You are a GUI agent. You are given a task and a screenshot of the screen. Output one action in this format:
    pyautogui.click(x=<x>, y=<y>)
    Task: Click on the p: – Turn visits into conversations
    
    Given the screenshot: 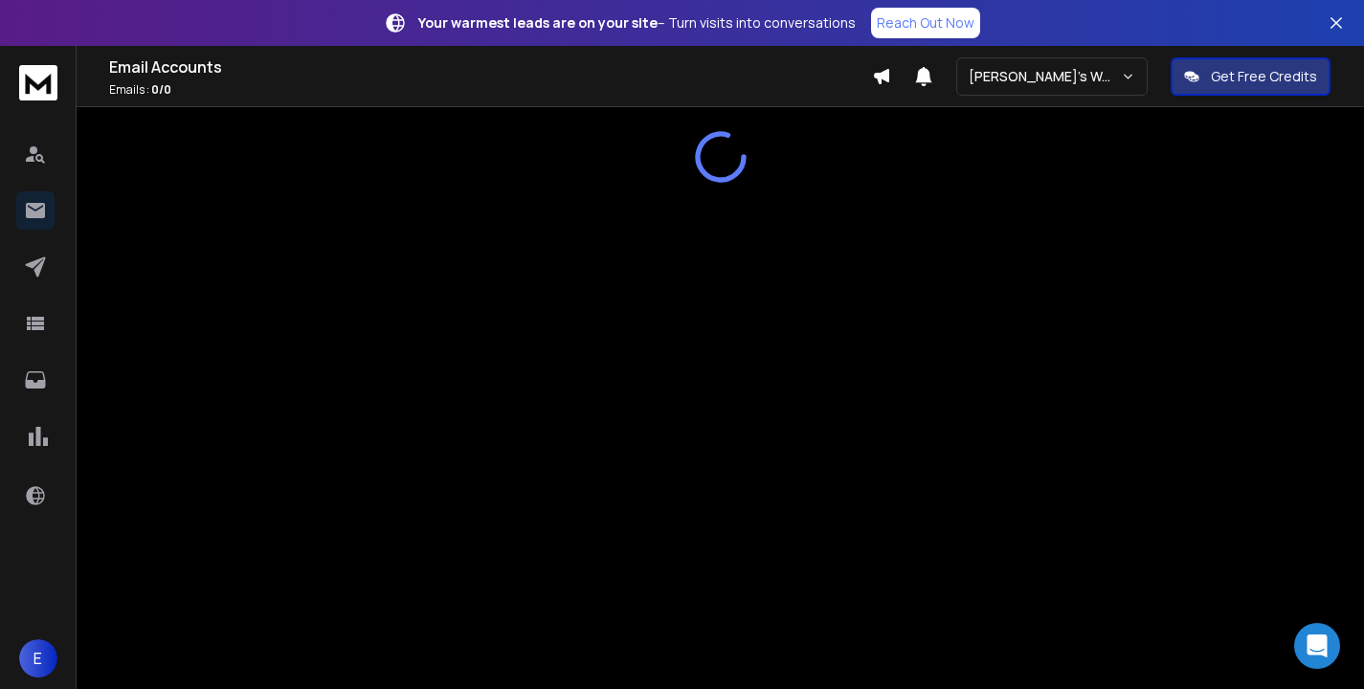 What is the action you would take?
    pyautogui.click(x=637, y=23)
    